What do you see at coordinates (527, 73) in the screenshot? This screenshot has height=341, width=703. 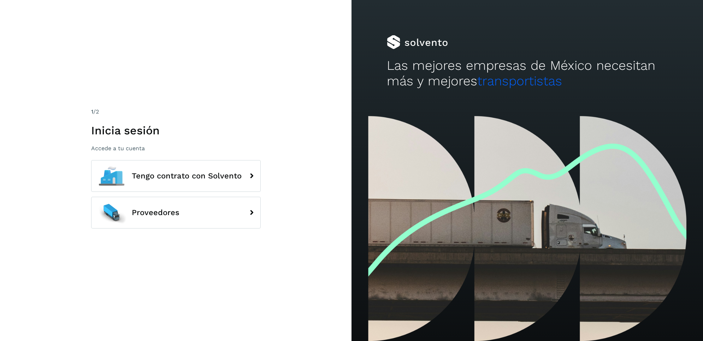 I see `h2: Las mejores empresas de México necesitan más y mejores` at bounding box center [527, 73].